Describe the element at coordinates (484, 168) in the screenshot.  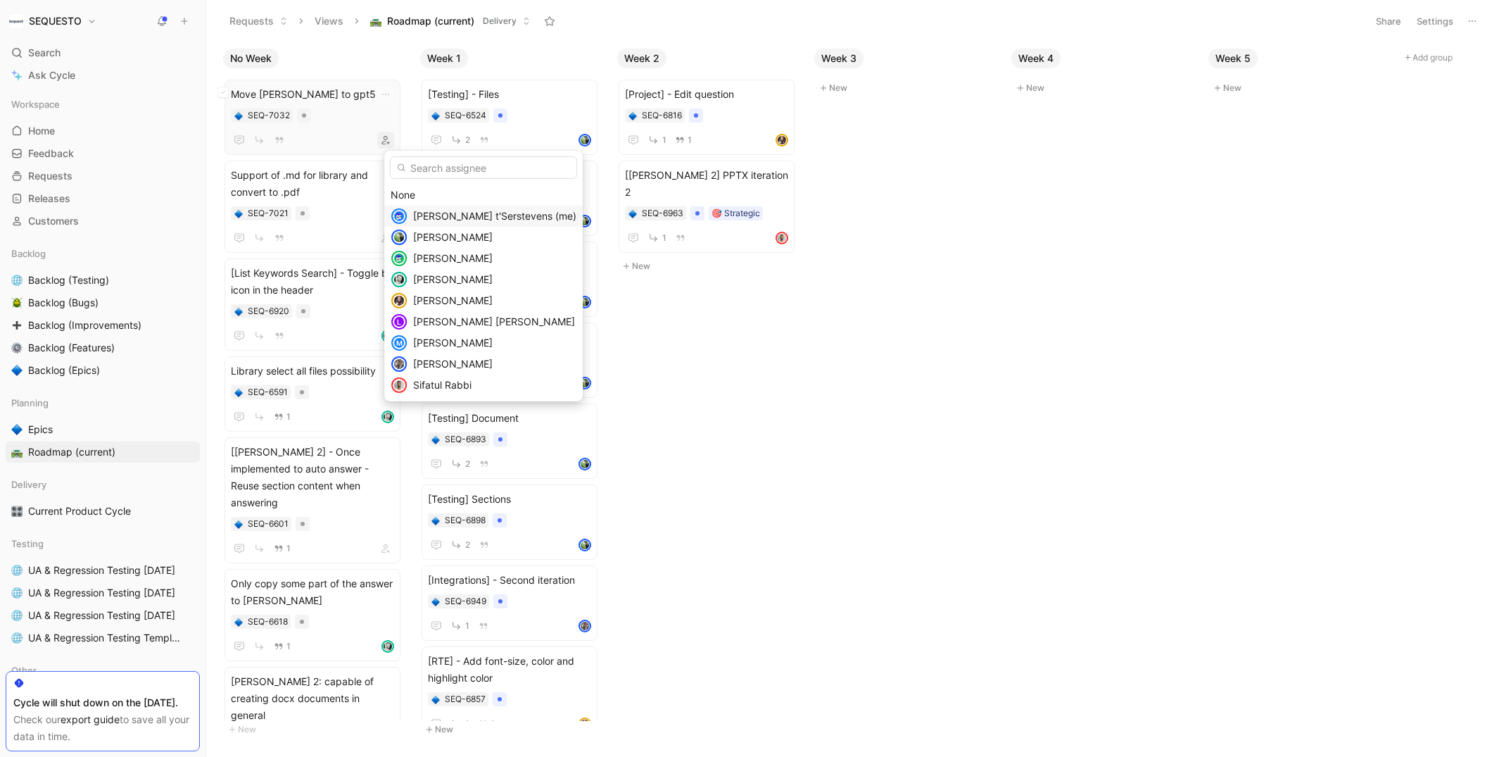
I see `input: Search assignee` at that location.